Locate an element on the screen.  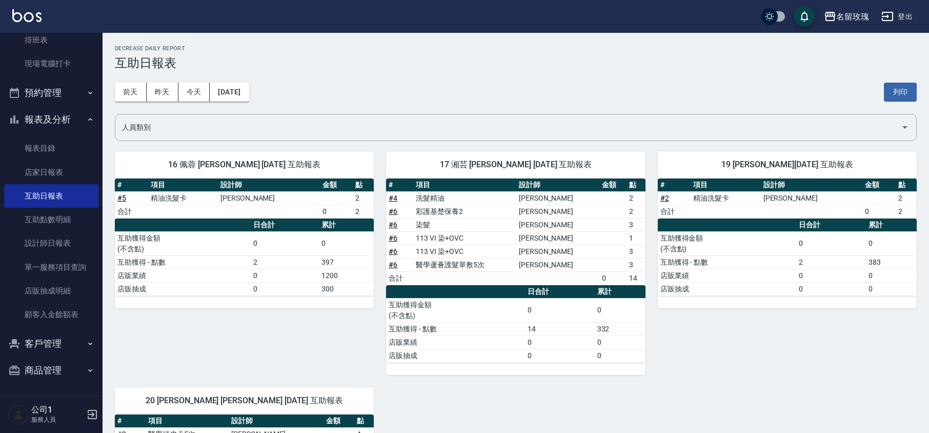
td: 113 VI 染+OVC is located at coordinates (465, 238).